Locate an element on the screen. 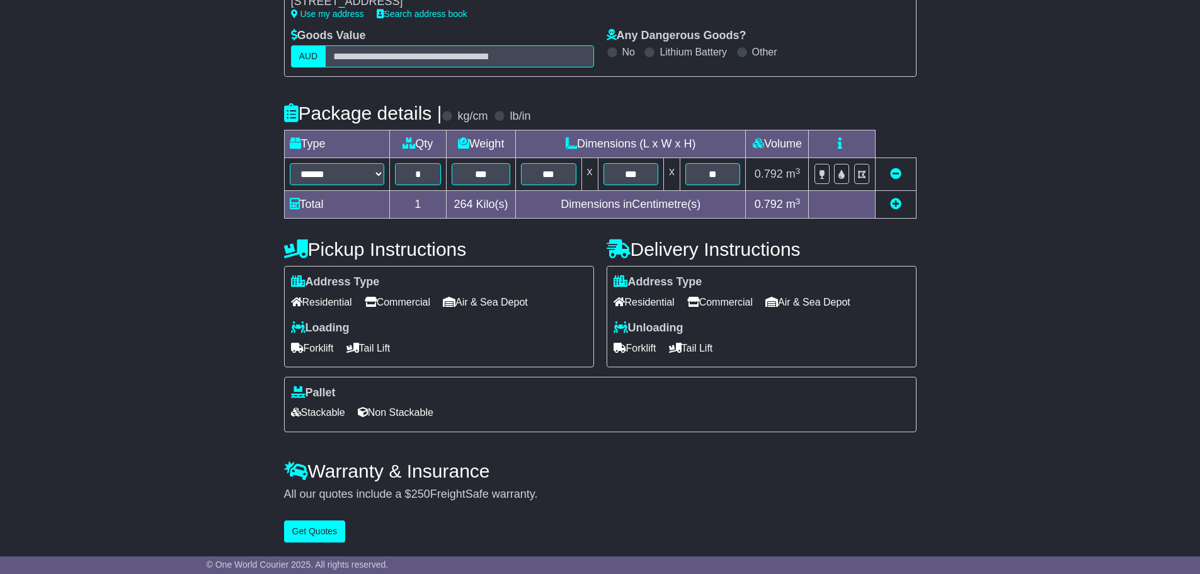 The image size is (1200, 574). label: Goods Value is located at coordinates (328, 36).